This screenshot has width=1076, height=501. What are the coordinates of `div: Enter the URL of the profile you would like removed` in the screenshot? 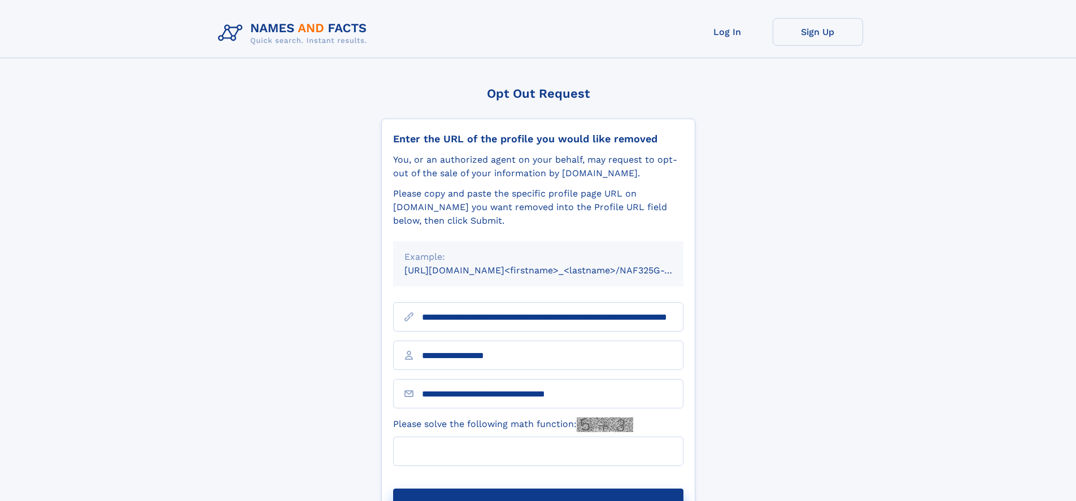 It's located at (538, 139).